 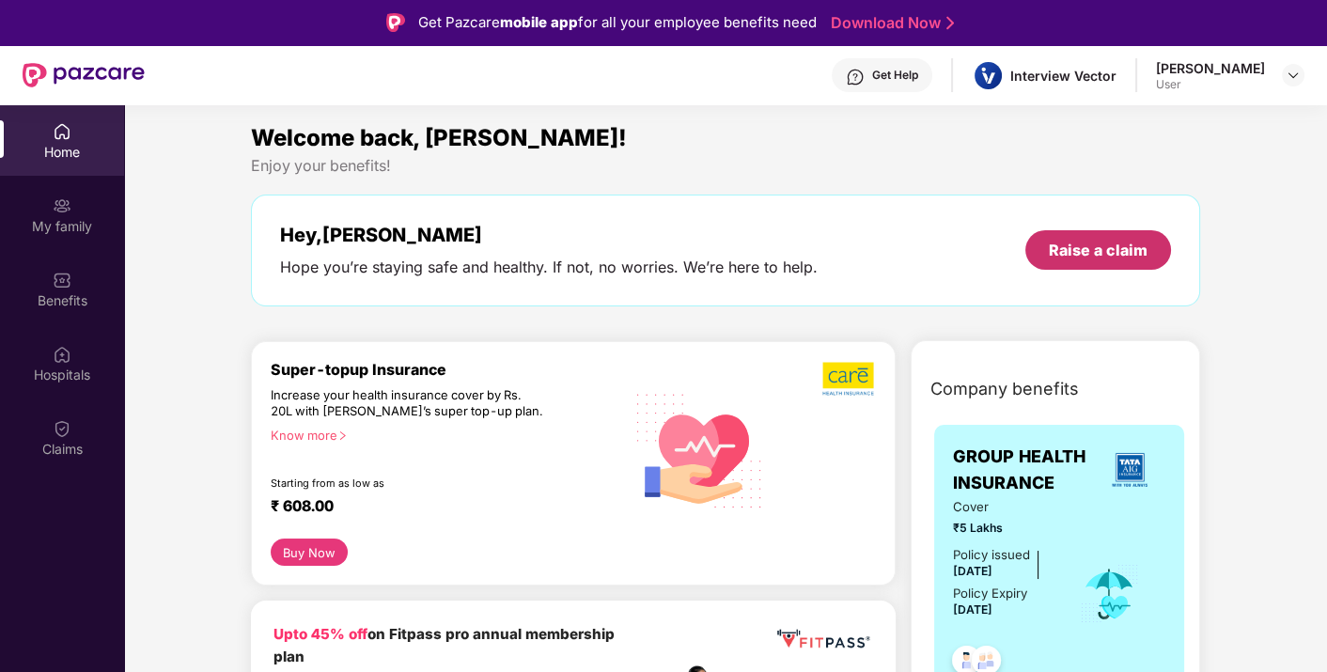 I want to click on img: b5dec4f62d2307b9de63beb79f102df3.png, so click(x=848, y=379).